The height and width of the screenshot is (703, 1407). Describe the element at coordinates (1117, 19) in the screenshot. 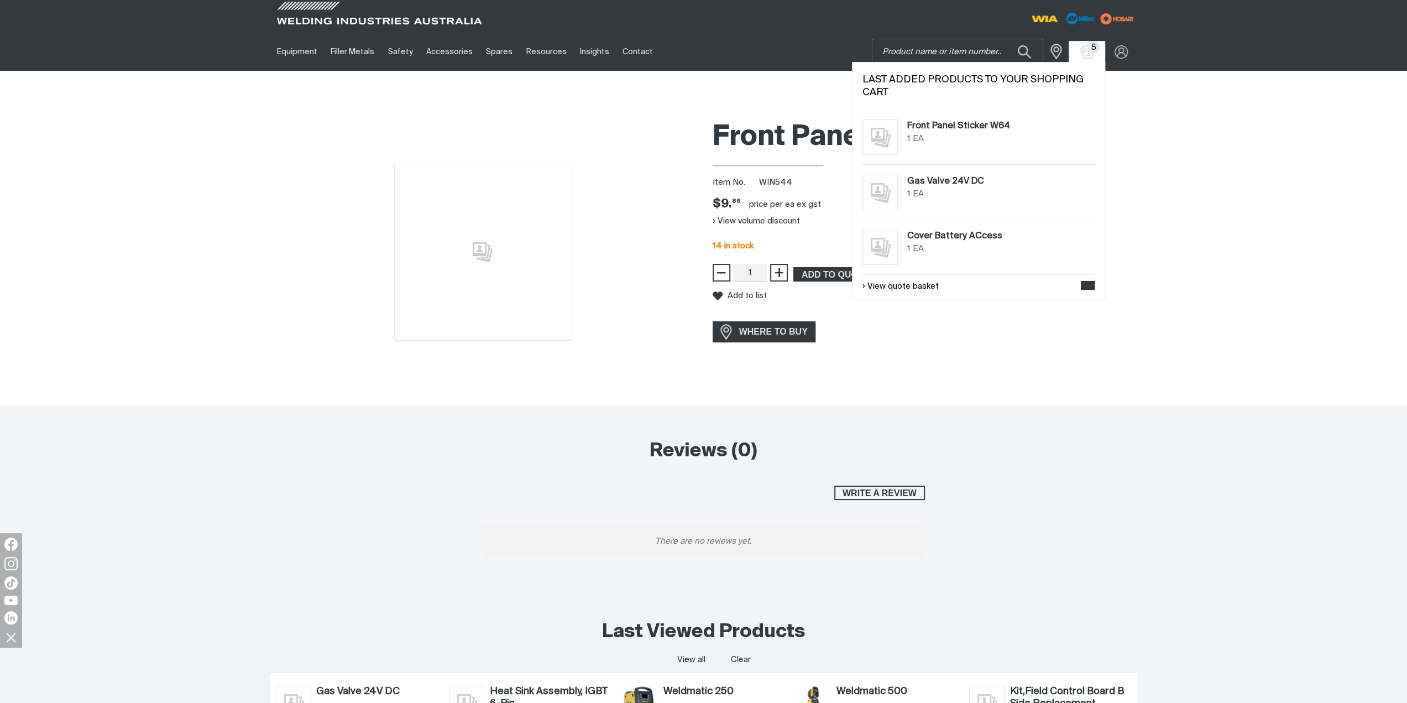

I see `img: miller` at that location.